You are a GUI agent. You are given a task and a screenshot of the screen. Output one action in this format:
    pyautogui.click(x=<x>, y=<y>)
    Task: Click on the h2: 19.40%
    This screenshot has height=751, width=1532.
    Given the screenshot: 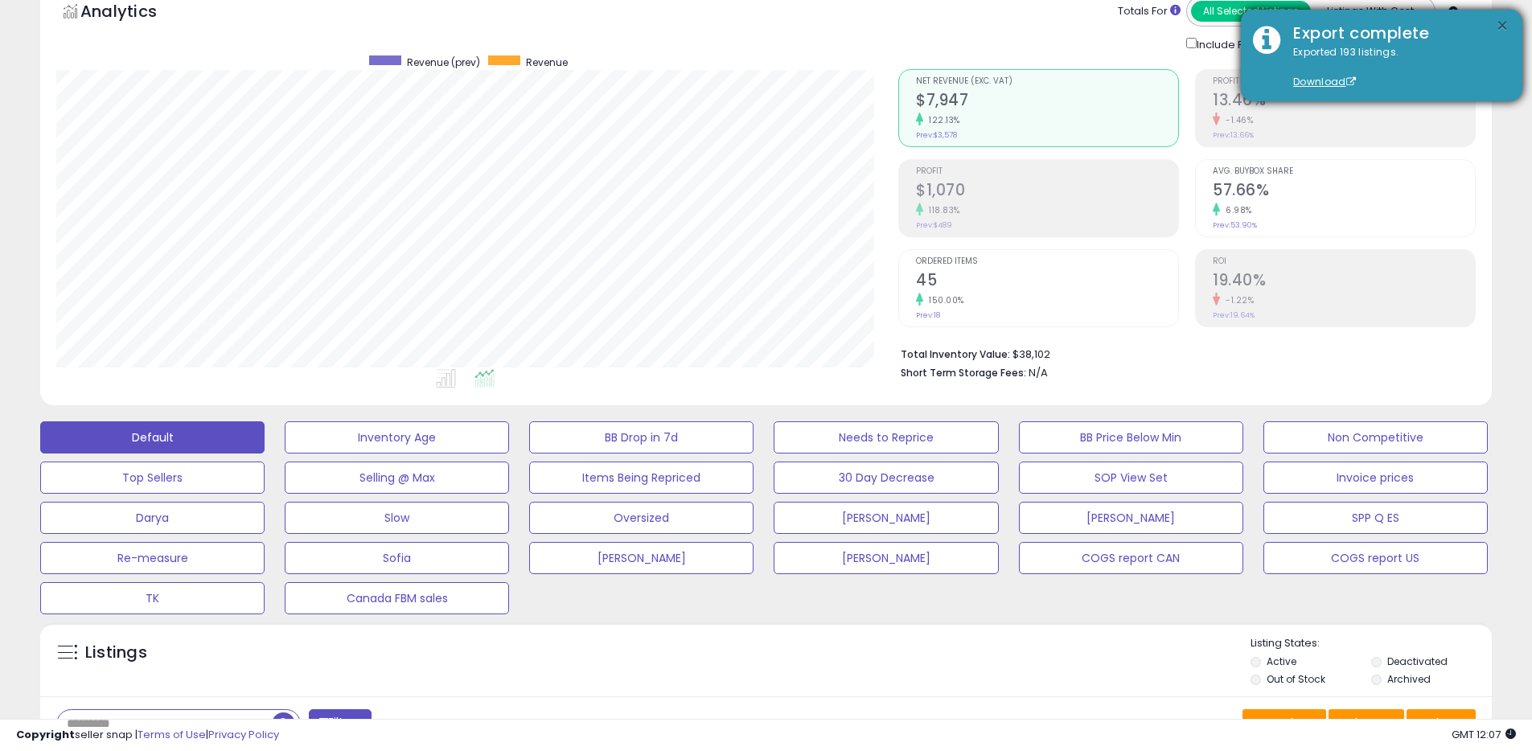 What is the action you would take?
    pyautogui.click(x=1344, y=281)
    